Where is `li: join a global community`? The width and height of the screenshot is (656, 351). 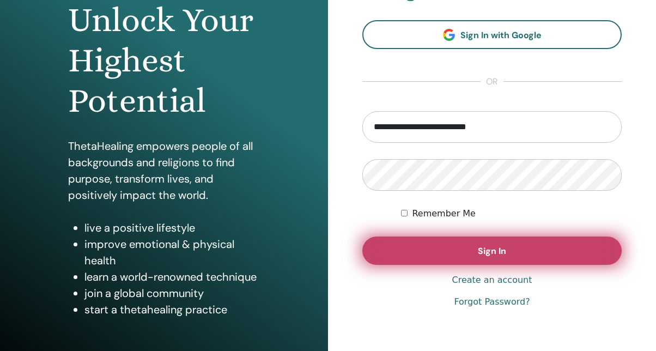 li: join a global community is located at coordinates (172, 293).